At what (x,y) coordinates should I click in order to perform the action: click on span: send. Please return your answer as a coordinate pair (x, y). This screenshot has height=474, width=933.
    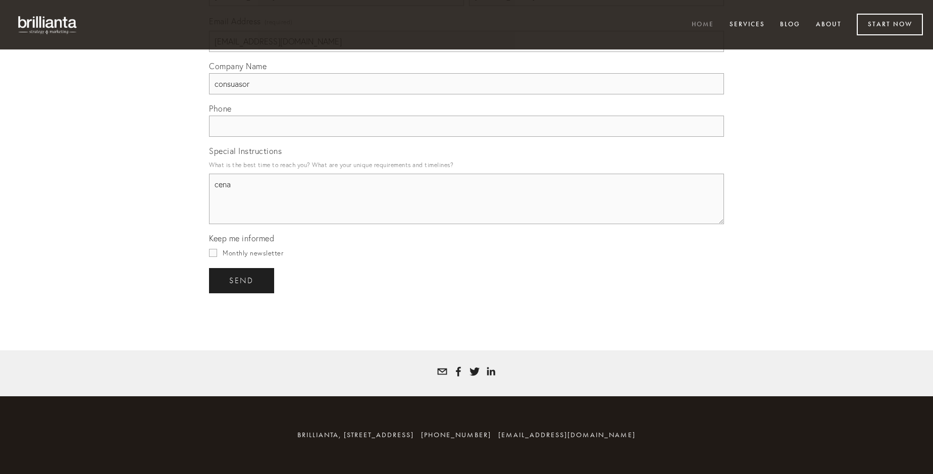
    Looking at the image, I should click on (241, 281).